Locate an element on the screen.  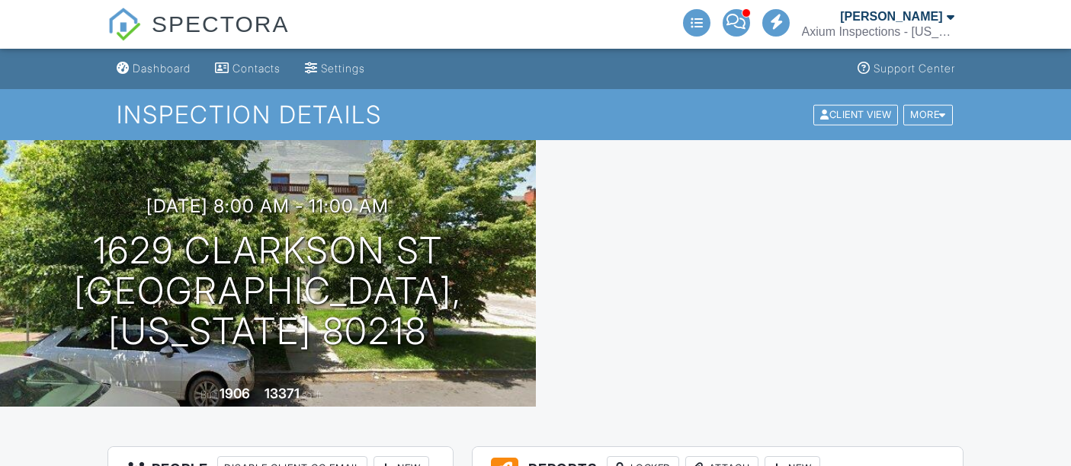
div: Contacts is located at coordinates (256, 68).